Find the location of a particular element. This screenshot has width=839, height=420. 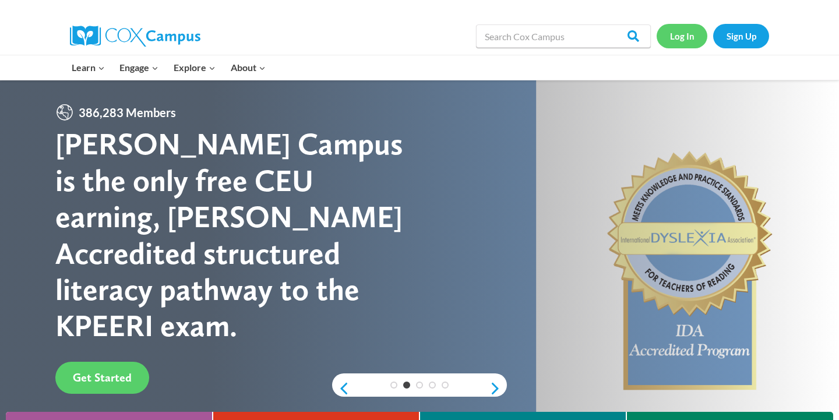

span: Get Started is located at coordinates (102, 378).